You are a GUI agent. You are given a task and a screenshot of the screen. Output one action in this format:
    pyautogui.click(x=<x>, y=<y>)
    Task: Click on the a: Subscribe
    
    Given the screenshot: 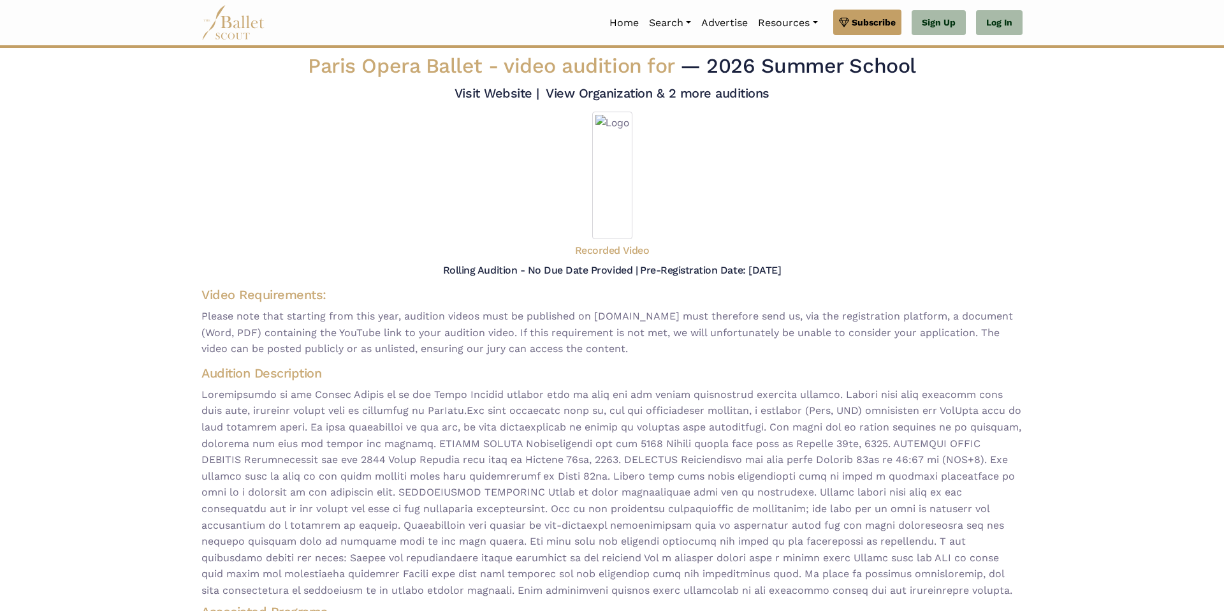 What is the action you would take?
    pyautogui.click(x=867, y=22)
    